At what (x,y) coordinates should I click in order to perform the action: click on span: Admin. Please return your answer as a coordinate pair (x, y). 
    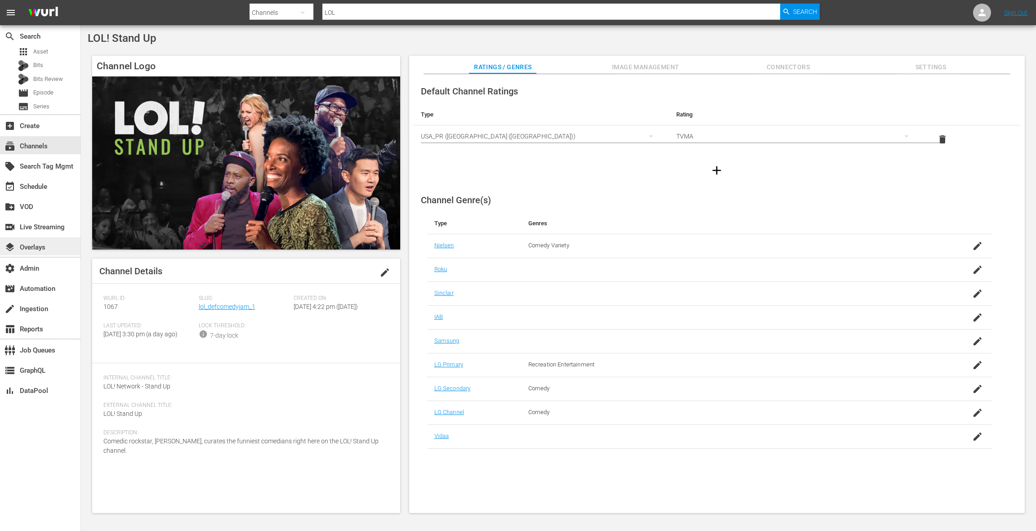
    Looking at the image, I should click on (10, 268).